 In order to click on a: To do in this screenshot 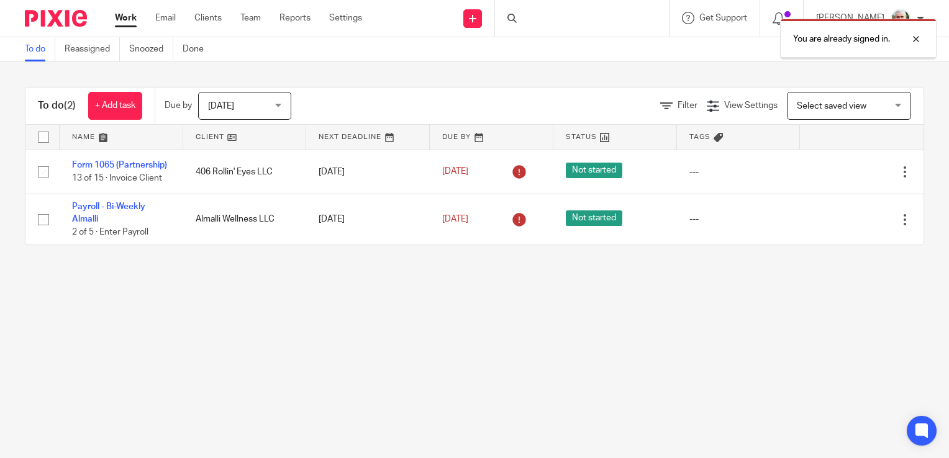, I will do `click(40, 49)`.